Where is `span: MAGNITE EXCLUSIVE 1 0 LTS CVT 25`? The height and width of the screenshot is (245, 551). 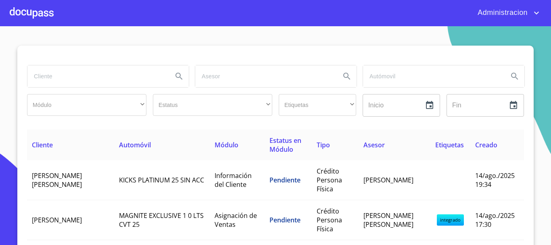
span: MAGNITE EXCLUSIVE 1 0 LTS CVT 25 is located at coordinates (161, 220).